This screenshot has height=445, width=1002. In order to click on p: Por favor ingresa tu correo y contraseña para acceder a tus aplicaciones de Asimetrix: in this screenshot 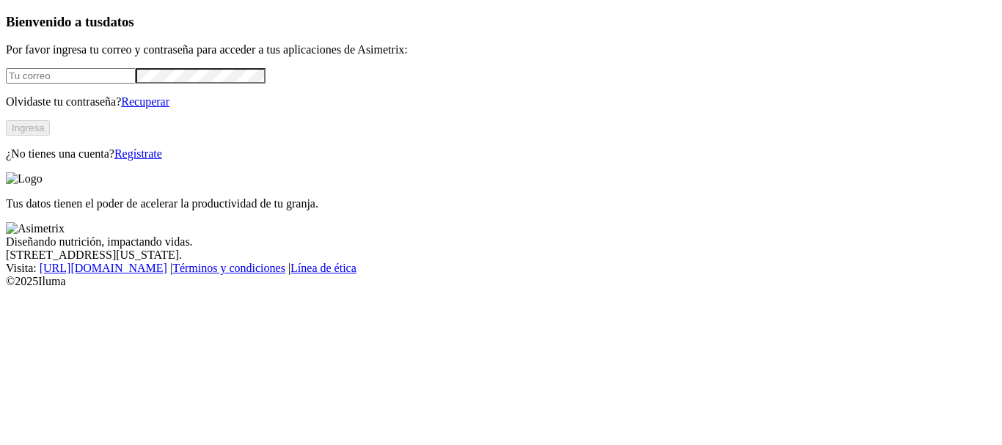, I will do `click(501, 50)`.